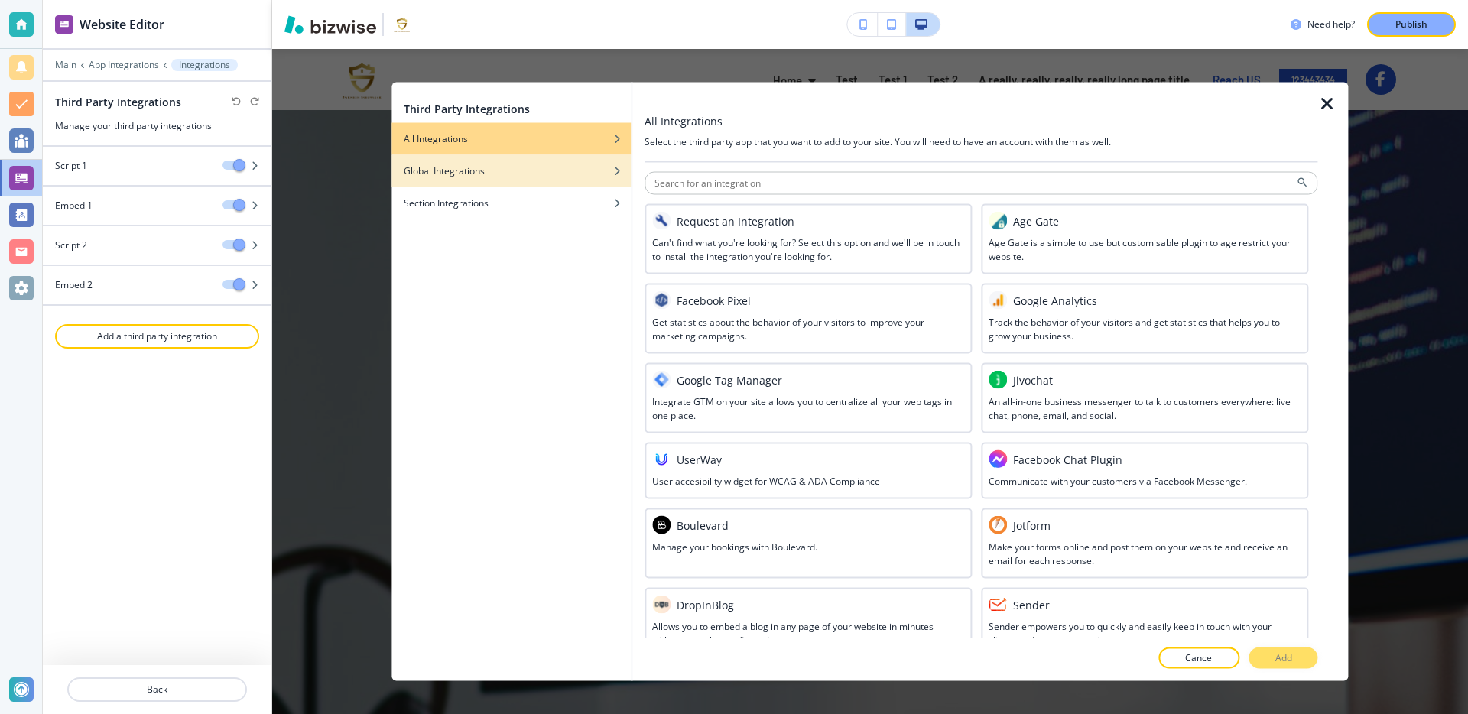 The height and width of the screenshot is (714, 1468). I want to click on h3: Communicate with your customers via Facebook Messenger., so click(1118, 482).